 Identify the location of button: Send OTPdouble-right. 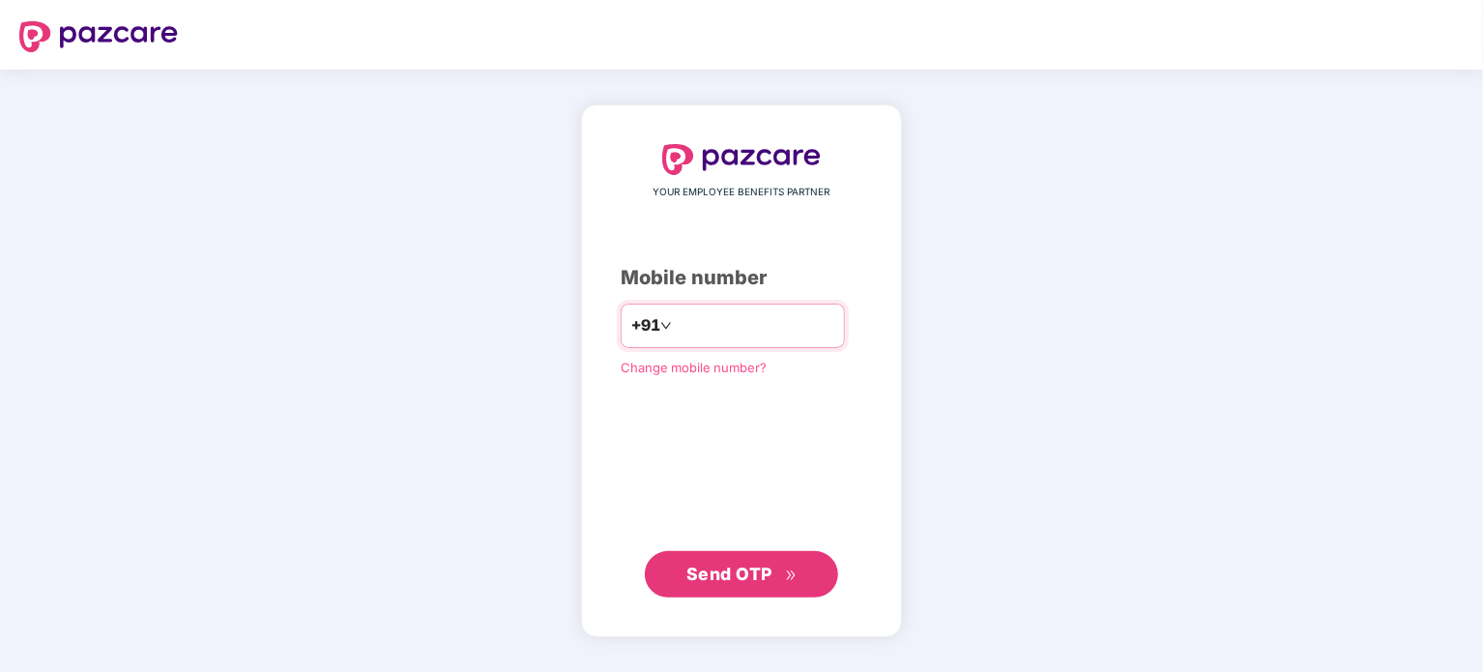
(741, 574).